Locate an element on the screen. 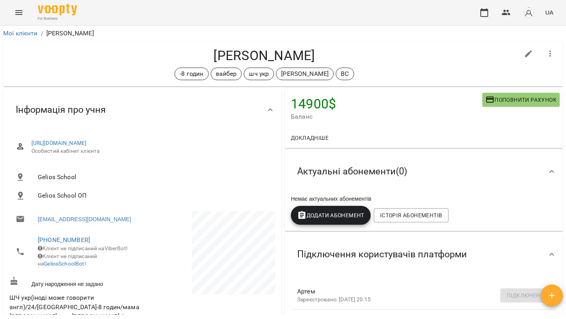 The height and width of the screenshot is (319, 566). div: шч укр is located at coordinates (258, 74).